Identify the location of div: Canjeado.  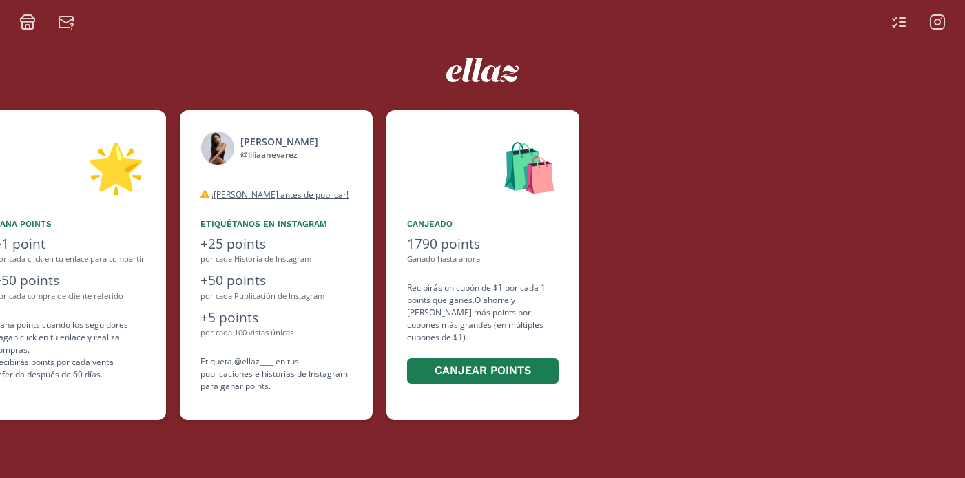
(483, 224).